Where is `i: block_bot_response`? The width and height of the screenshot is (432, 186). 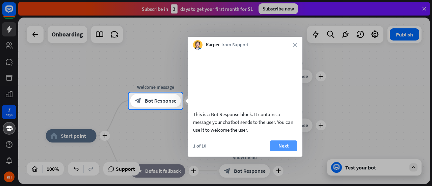 i: block_bot_response is located at coordinates (138, 101).